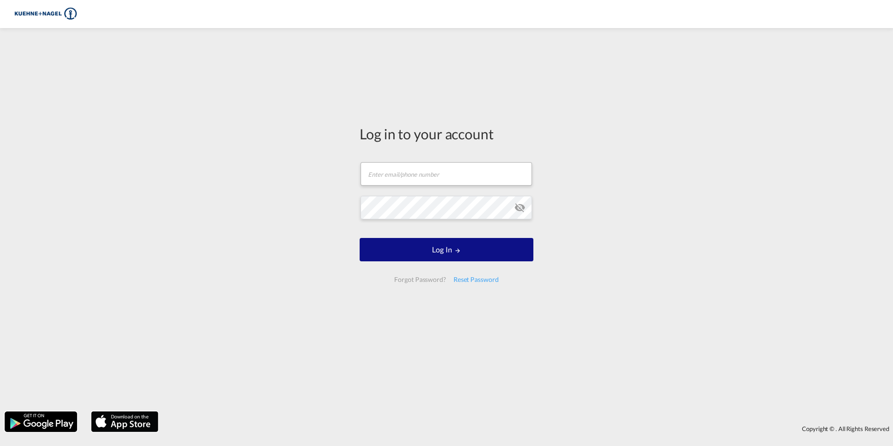 The image size is (893, 446). I want to click on img: google.png, so click(41, 421).